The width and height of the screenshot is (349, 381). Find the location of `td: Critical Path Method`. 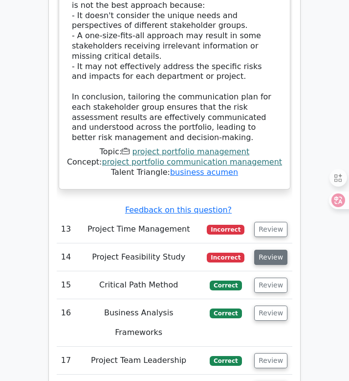

td: Critical Path Method is located at coordinates (138, 285).